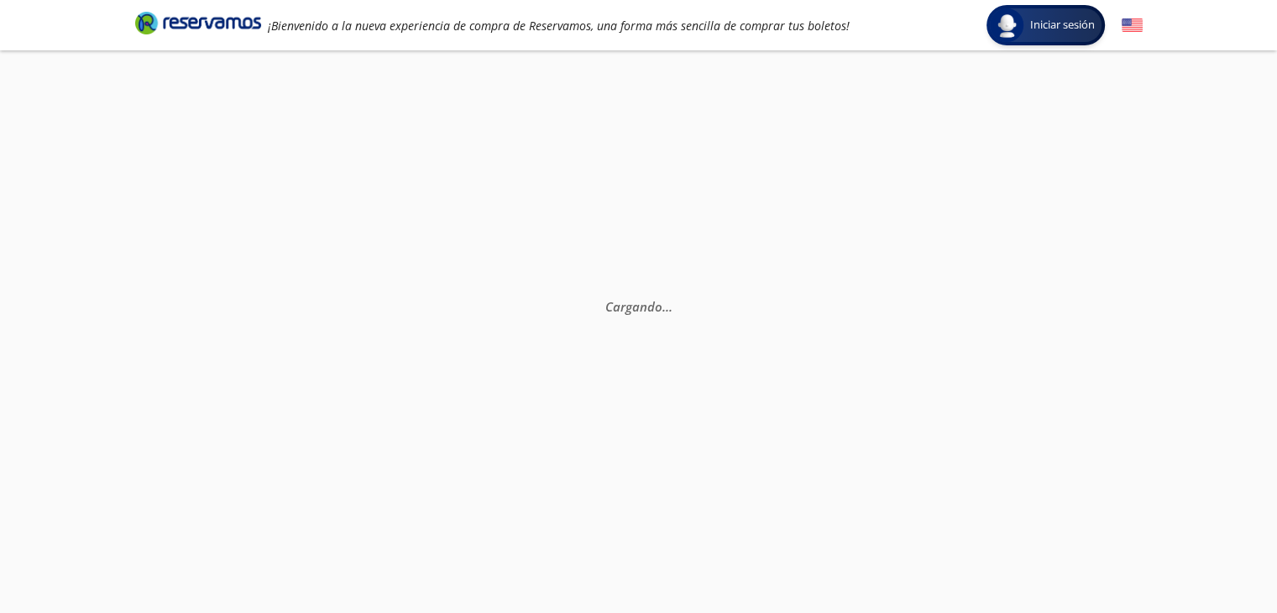  What do you see at coordinates (1132, 25) in the screenshot?
I see `button: English` at bounding box center [1132, 25].